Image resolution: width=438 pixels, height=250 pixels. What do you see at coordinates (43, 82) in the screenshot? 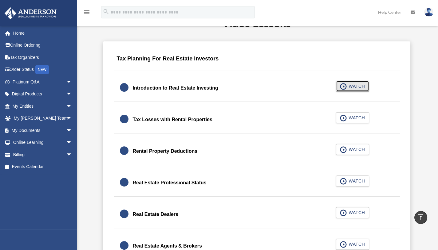
I see `a: Platinum Q&Aarrow_drop_down` at bounding box center [43, 82].